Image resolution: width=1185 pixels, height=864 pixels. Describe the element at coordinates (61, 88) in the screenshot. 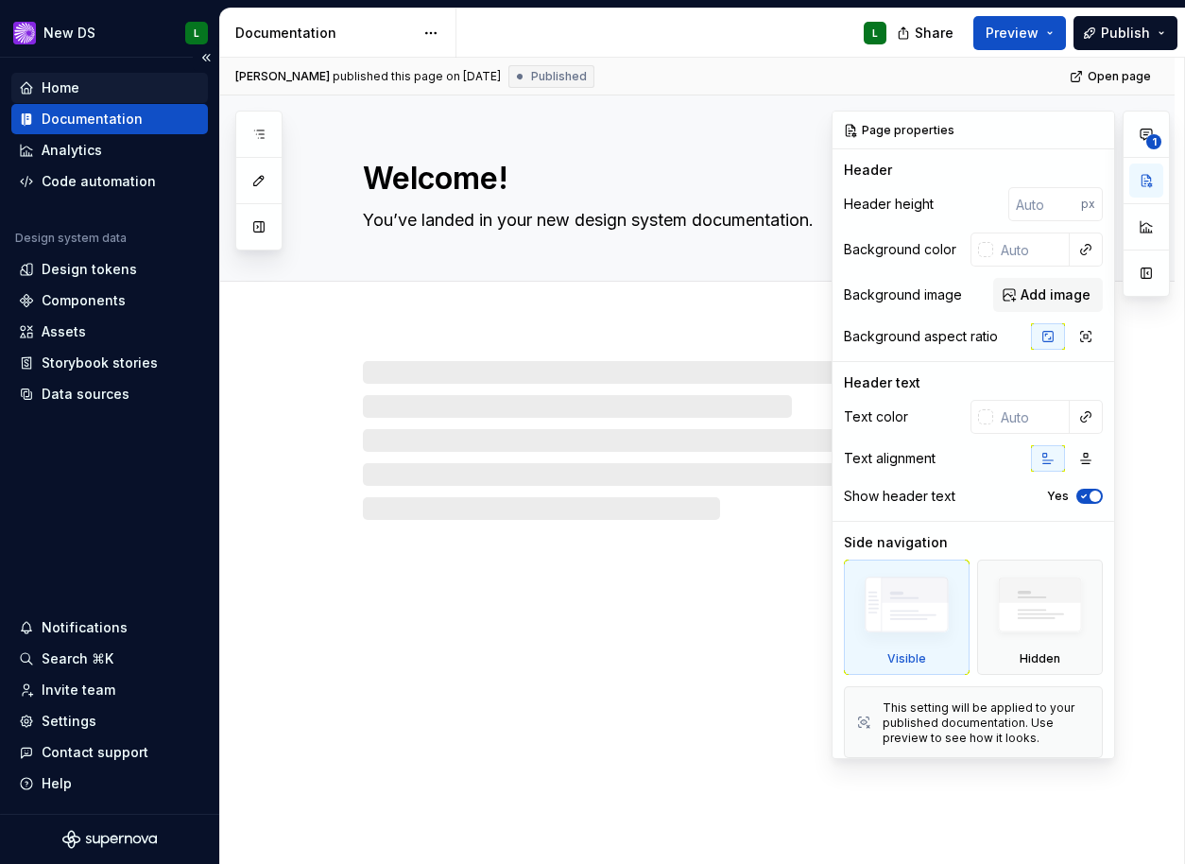

I see `div: Home` at that location.